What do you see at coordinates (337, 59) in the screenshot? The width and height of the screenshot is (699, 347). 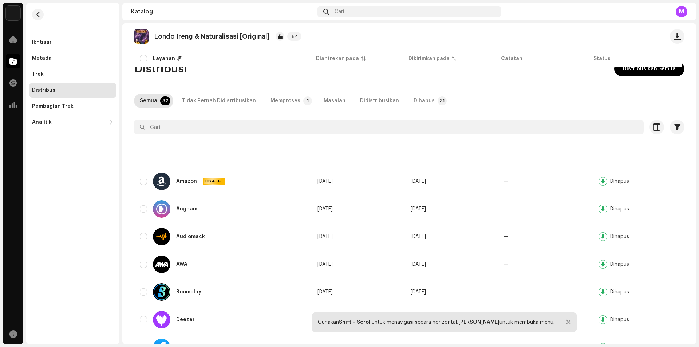 I see `div: Diantrekan pada` at bounding box center [337, 59].